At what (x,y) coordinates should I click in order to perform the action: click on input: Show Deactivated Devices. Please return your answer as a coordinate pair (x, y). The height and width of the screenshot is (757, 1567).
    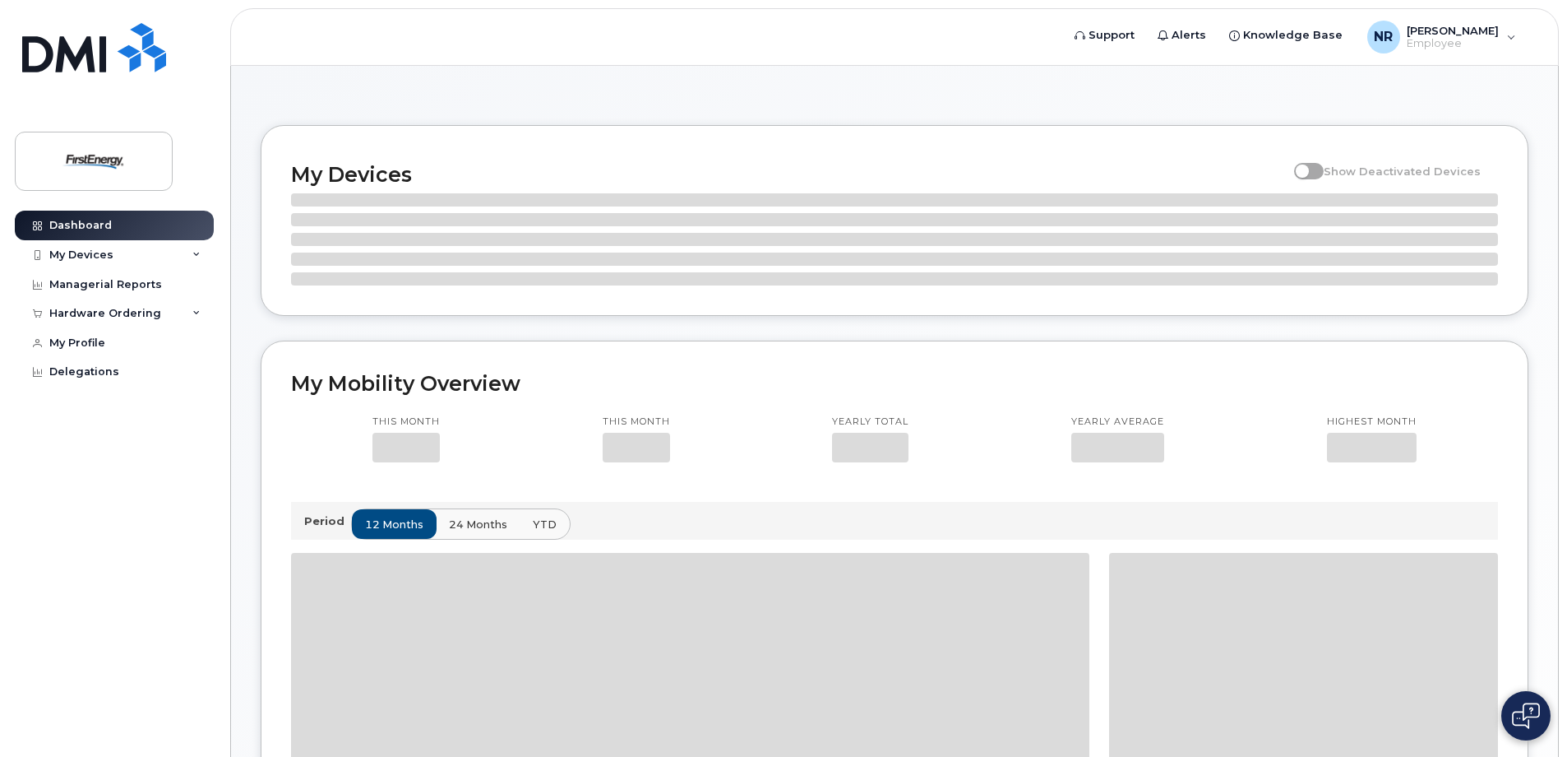
    Looking at the image, I should click on (1301, 162).